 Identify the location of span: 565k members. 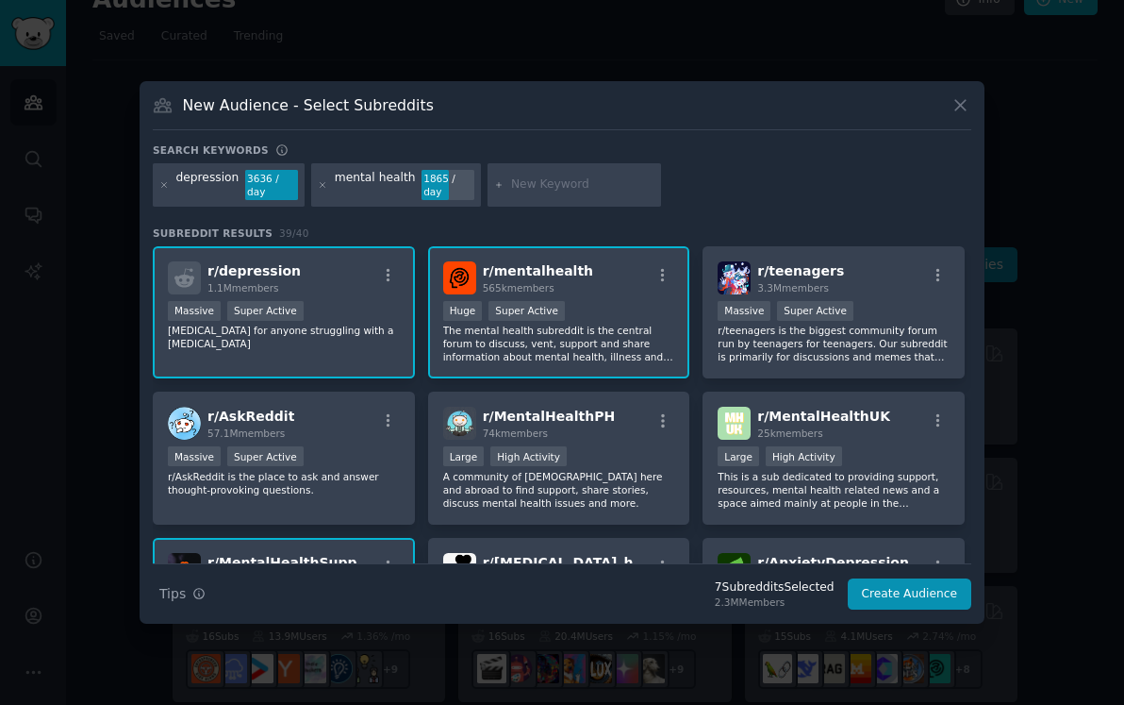
(519, 288).